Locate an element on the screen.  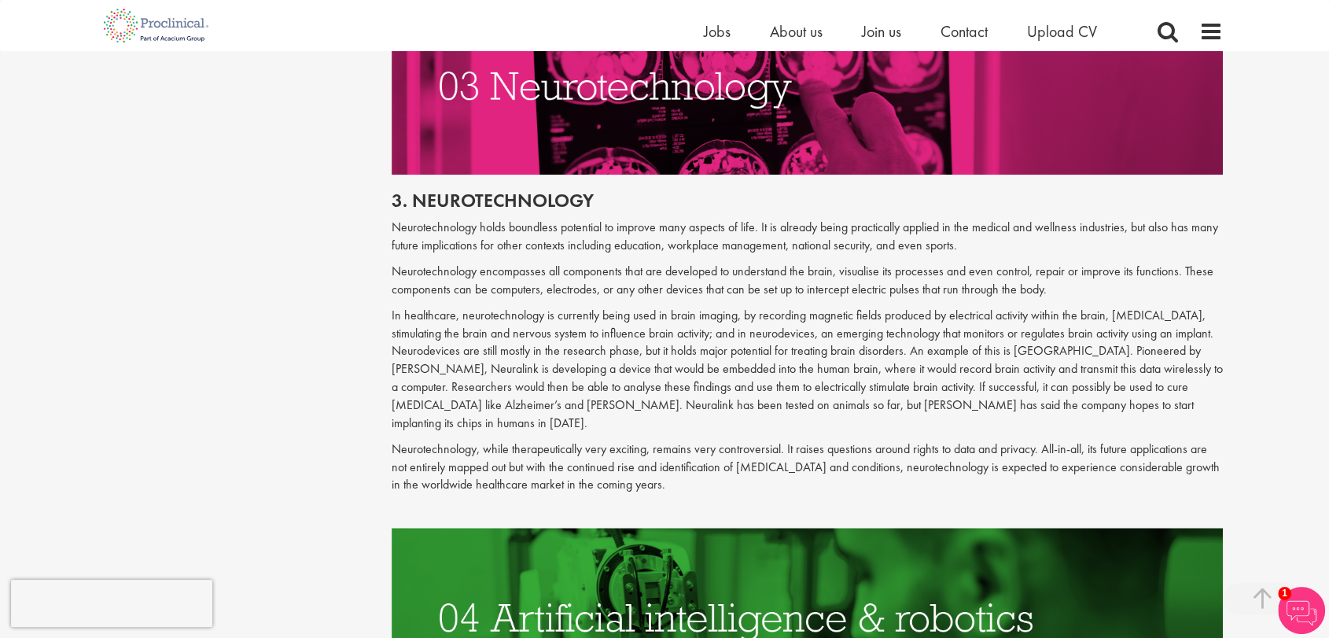
a: About us is located at coordinates (796, 31).